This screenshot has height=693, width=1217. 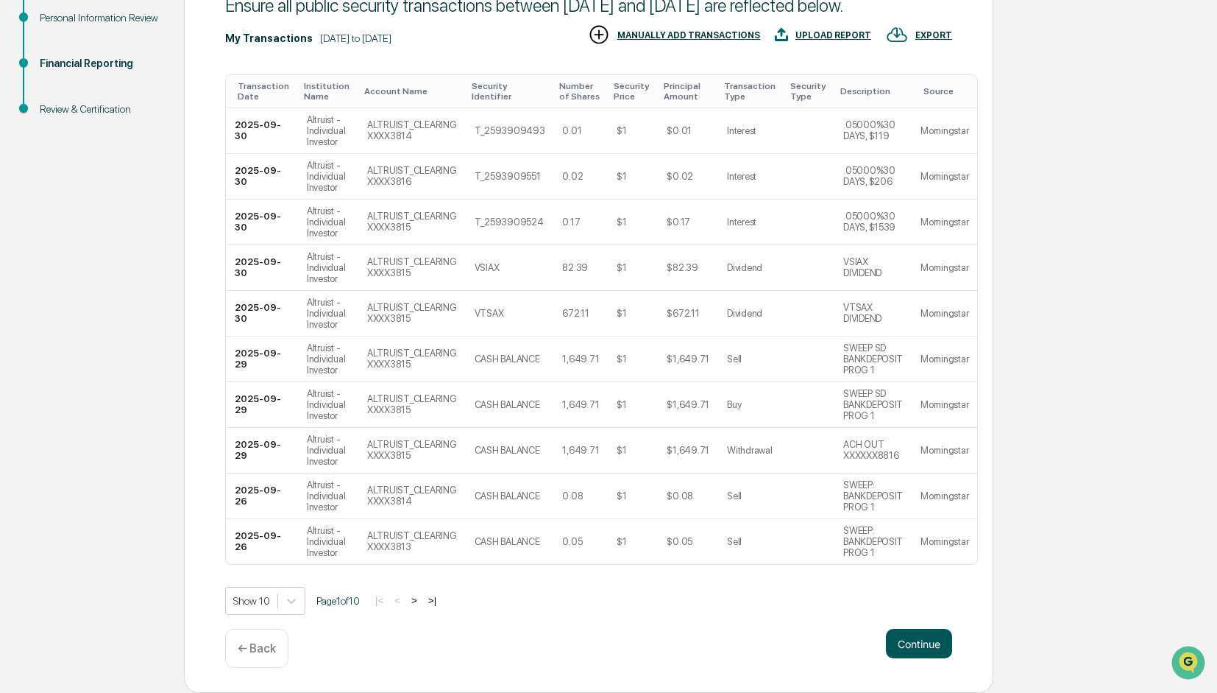 What do you see at coordinates (572, 130) in the screenshot?
I see `div: 0.01` at bounding box center [572, 130].